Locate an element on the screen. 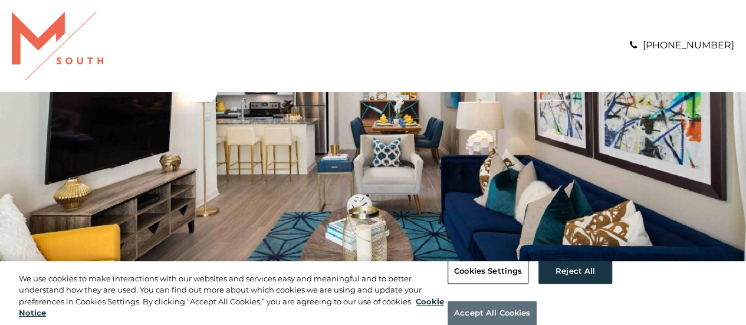 The width and height of the screenshot is (746, 325). div: We use cookies to make interactions with our websites and services easy and meaningful and to bet... is located at coordinates (233, 296).